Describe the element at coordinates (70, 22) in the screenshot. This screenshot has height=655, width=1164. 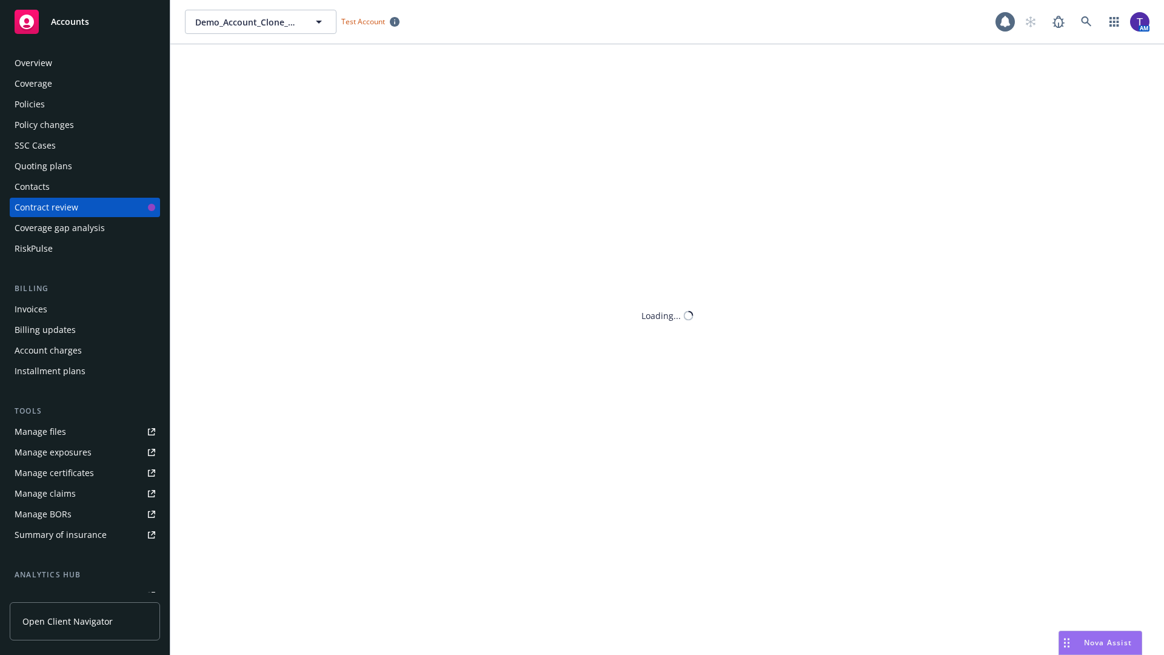
I see `span: Accounts` at that location.